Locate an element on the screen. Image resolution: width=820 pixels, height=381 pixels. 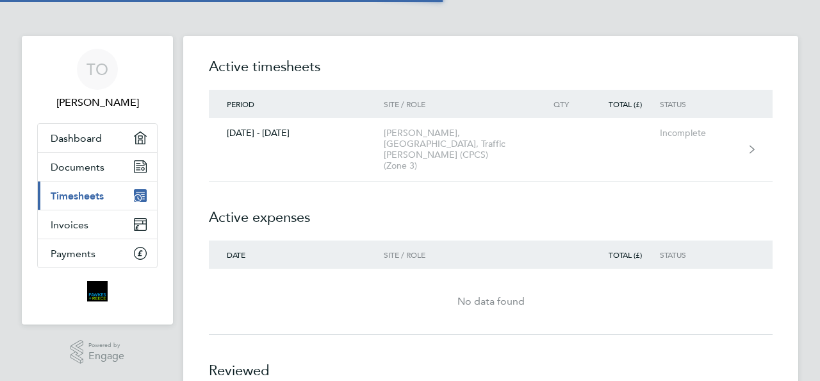
div: Incomplete is located at coordinates (699, 133).